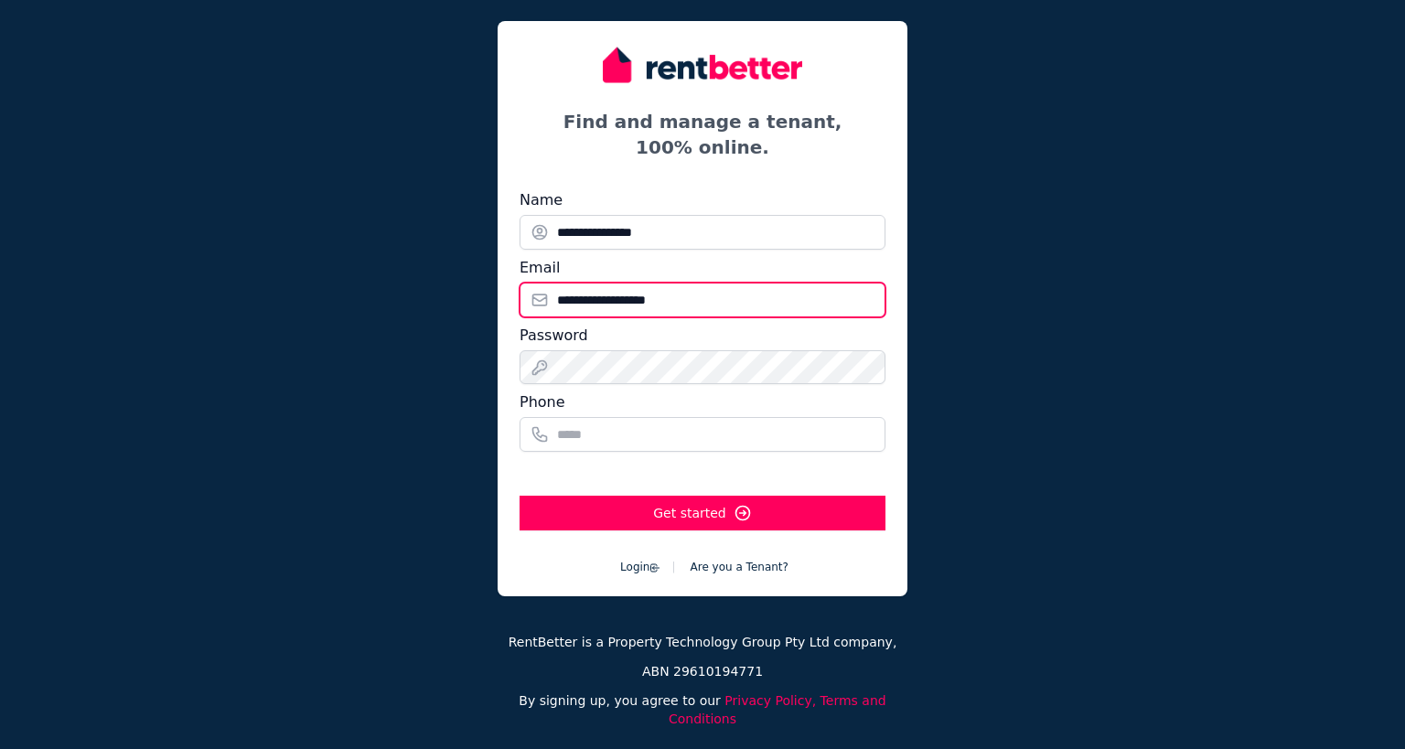 The height and width of the screenshot is (749, 1405). I want to click on p: ABN 29610194771, so click(702, 671).